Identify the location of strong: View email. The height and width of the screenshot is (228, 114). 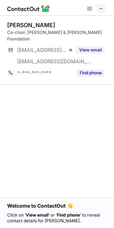
(37, 215).